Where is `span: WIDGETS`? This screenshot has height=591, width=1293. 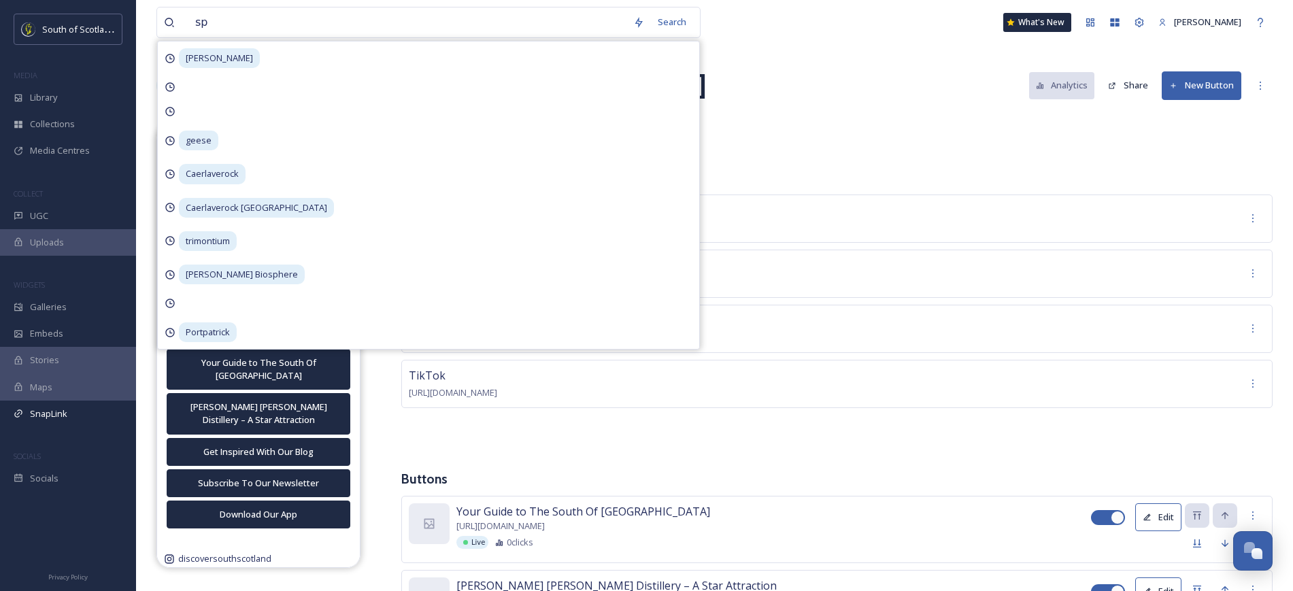 span: WIDGETS is located at coordinates (29, 284).